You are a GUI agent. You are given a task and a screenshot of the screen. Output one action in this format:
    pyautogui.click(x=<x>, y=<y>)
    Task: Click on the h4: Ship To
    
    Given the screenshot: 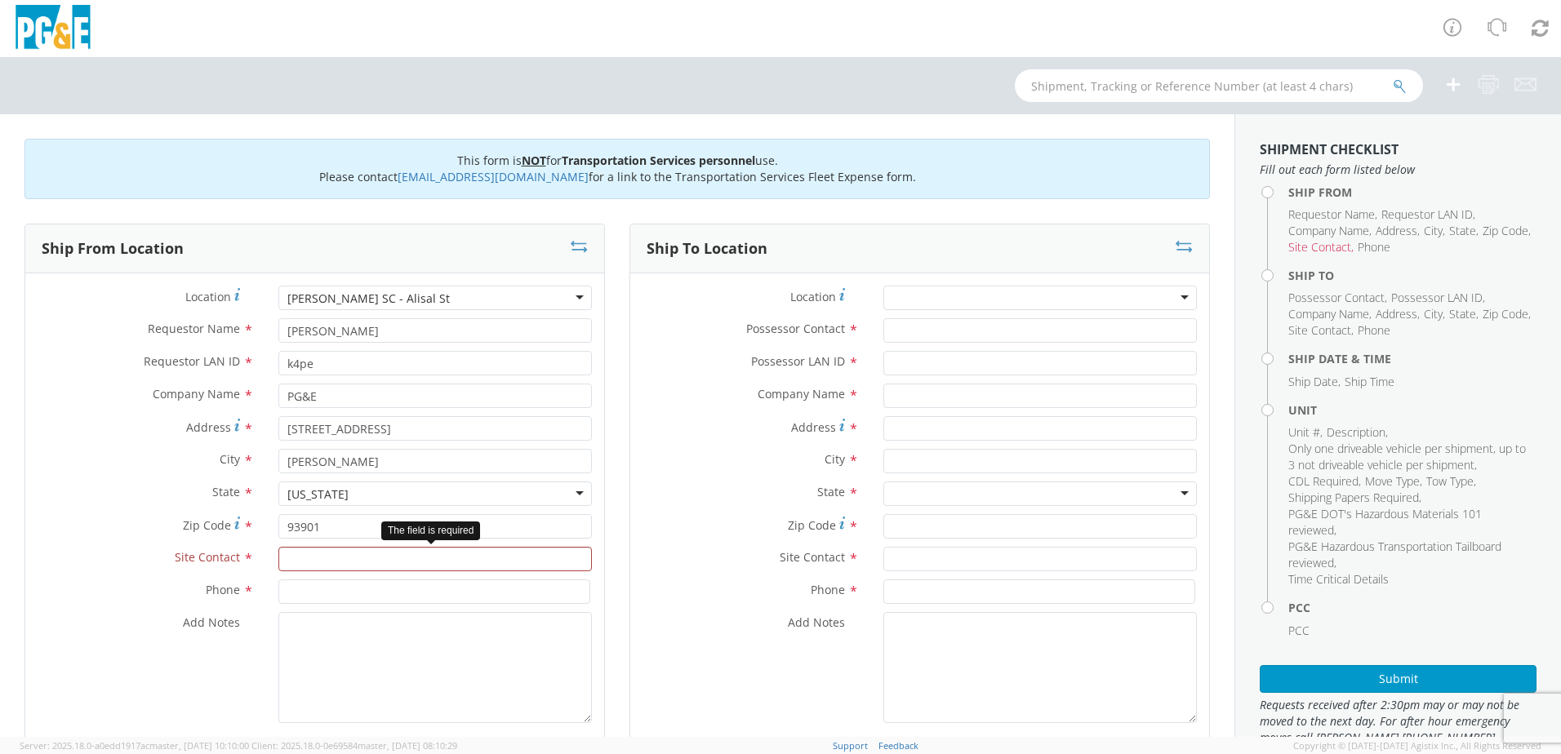 What is the action you would take?
    pyautogui.click(x=1412, y=275)
    